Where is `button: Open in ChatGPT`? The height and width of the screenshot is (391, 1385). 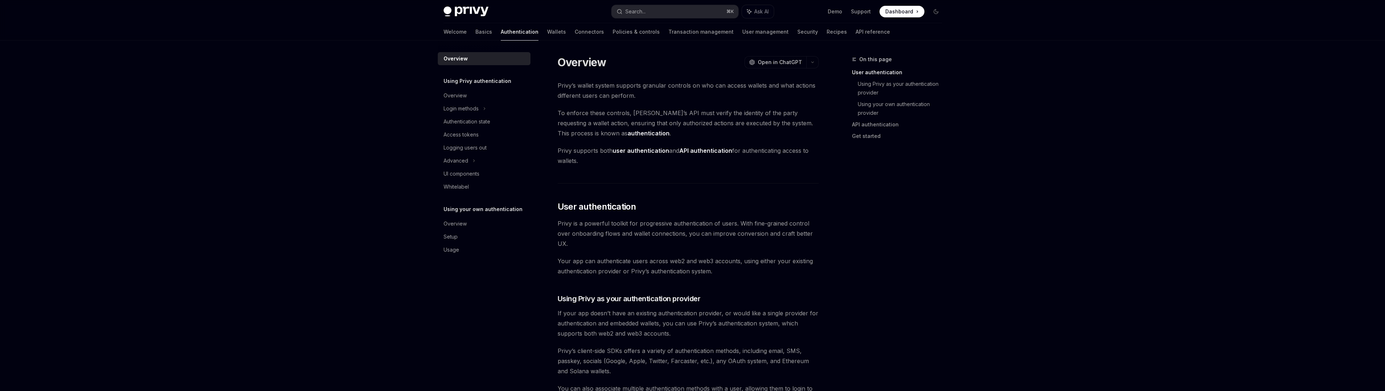 button: Open in ChatGPT is located at coordinates (775, 62).